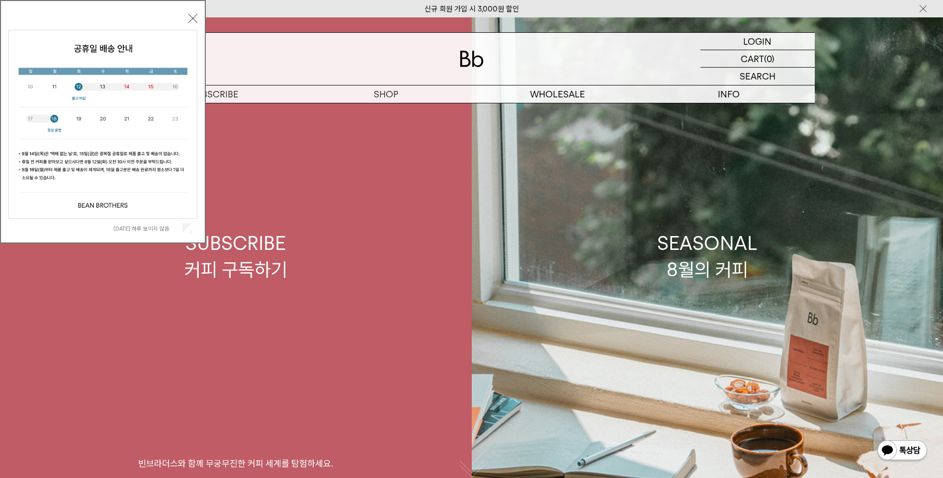 This screenshot has width=943, height=478. Describe the element at coordinates (758, 76) in the screenshot. I see `p: SEARCH` at that location.